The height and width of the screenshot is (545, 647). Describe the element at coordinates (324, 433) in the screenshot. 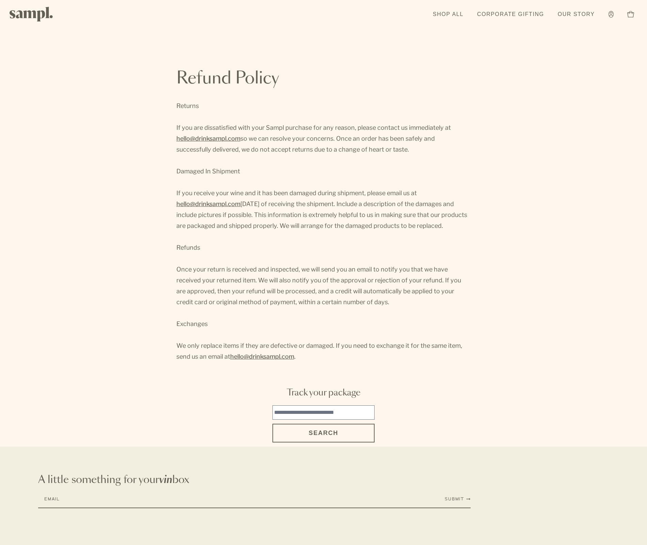

I see `button: search` at that location.